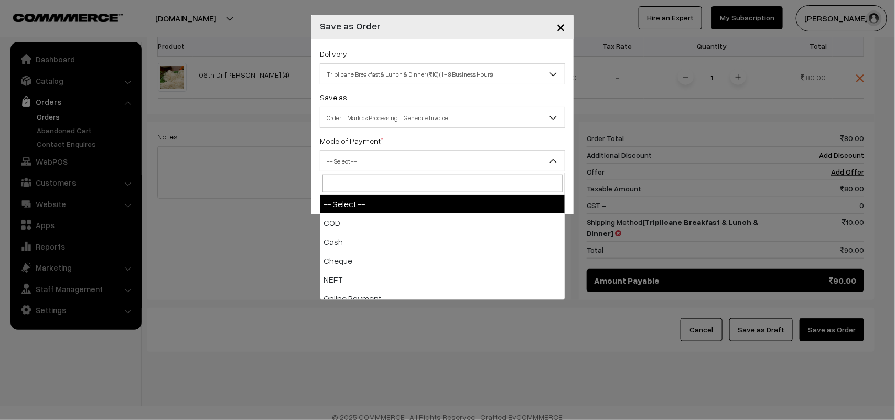 The image size is (895, 420). What do you see at coordinates (350, 26) in the screenshot?
I see `h4: Save as Order` at bounding box center [350, 26].